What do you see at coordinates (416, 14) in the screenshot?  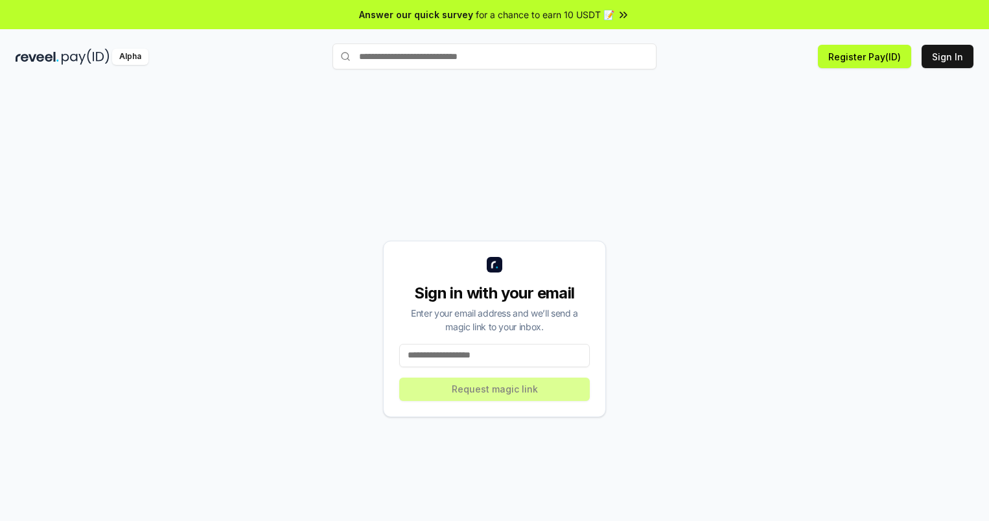 I see `span: Answer our quick survey` at bounding box center [416, 14].